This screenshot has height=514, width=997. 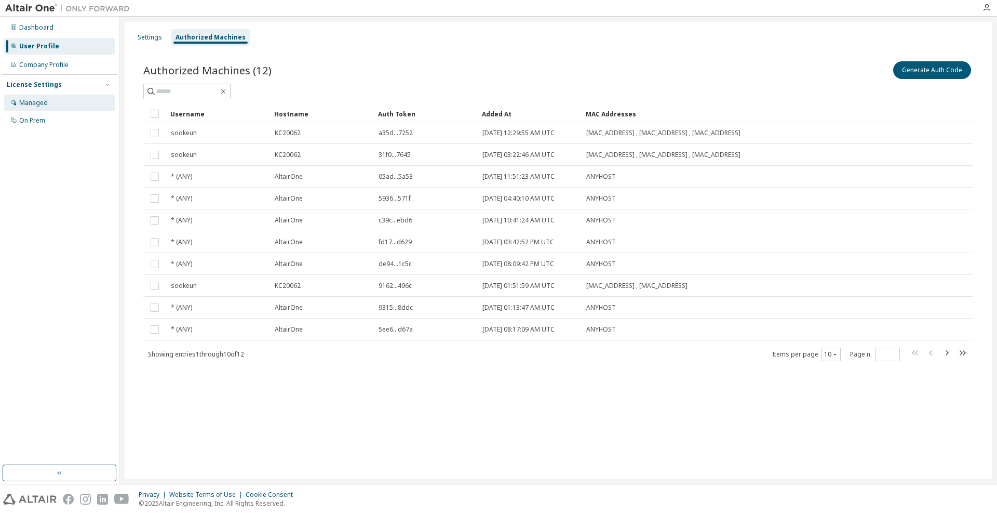 What do you see at coordinates (30, 499) in the screenshot?
I see `img: altair_logo.svg` at bounding box center [30, 499].